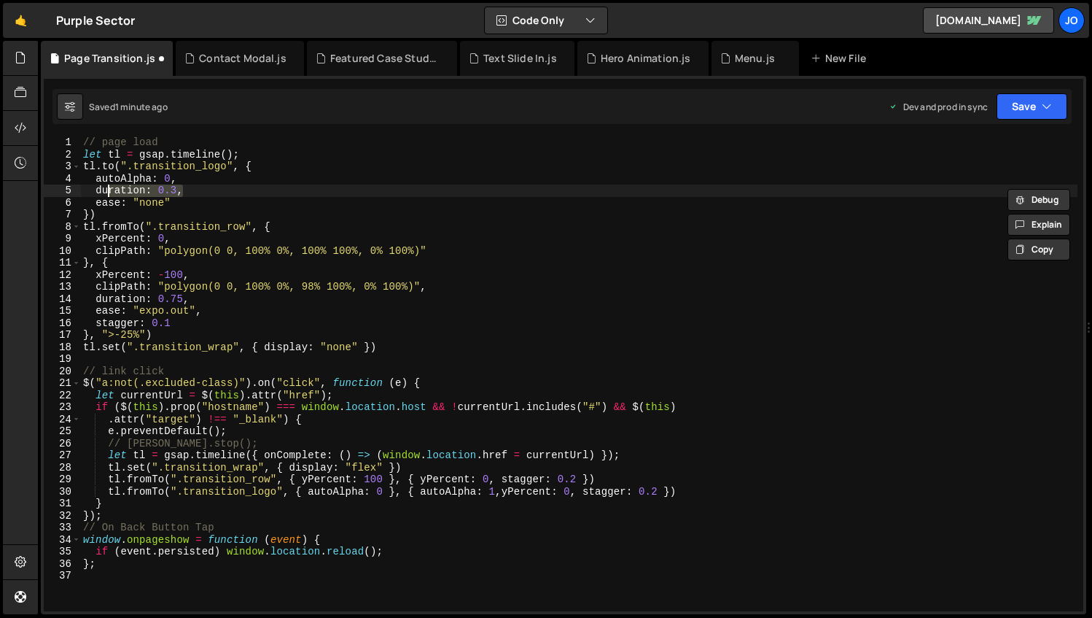 This screenshot has width=1092, height=618. What do you see at coordinates (62, 299) in the screenshot?
I see `div: 14` at bounding box center [62, 299].